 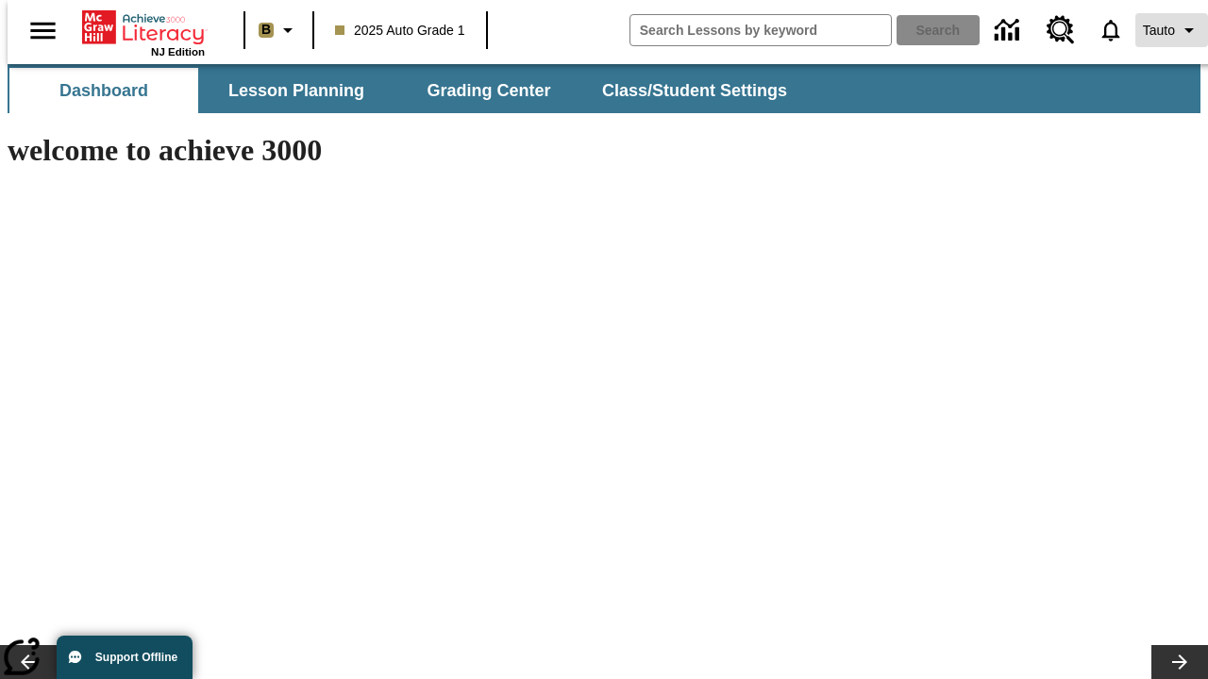 I want to click on span: Class/Student Settings, so click(x=694, y=91).